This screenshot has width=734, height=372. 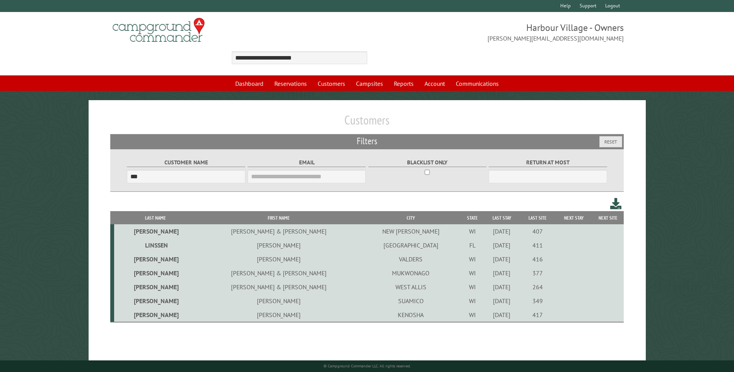 I want to click on label: Return at most, so click(x=548, y=163).